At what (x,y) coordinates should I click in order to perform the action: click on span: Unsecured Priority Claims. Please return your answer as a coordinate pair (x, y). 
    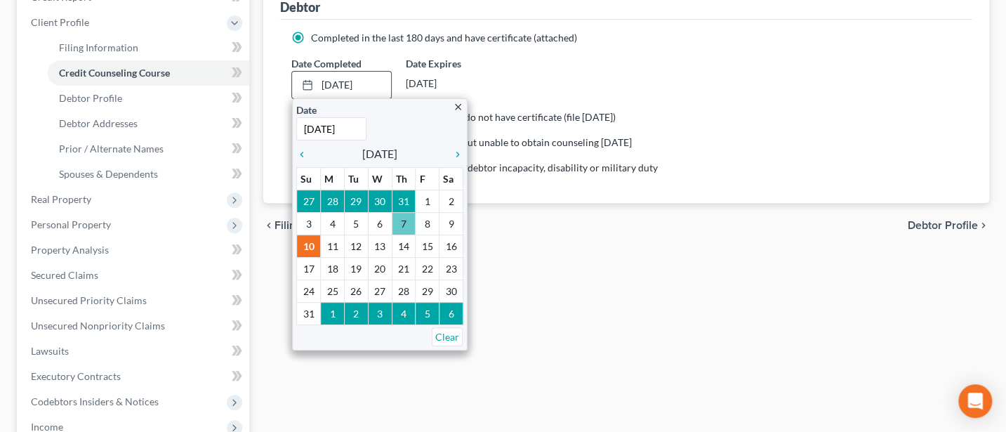
    Looking at the image, I should click on (88, 300).